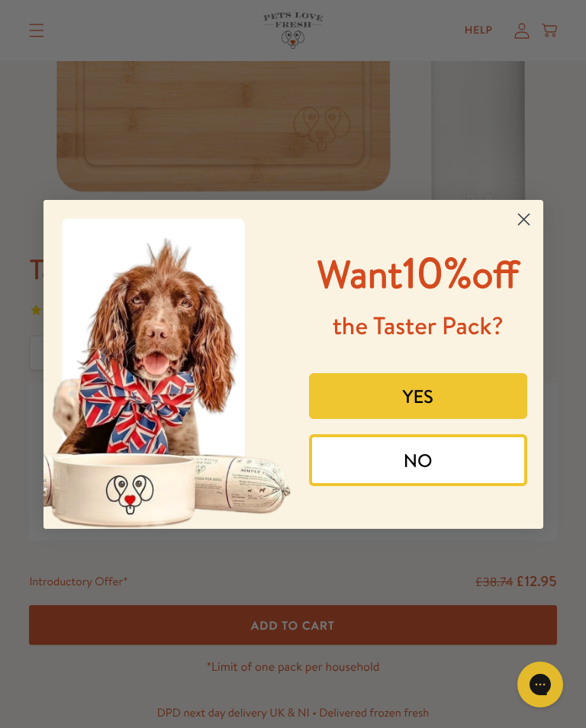 The image size is (586, 728). What do you see at coordinates (360, 274) in the screenshot?
I see `span: Want` at bounding box center [360, 274].